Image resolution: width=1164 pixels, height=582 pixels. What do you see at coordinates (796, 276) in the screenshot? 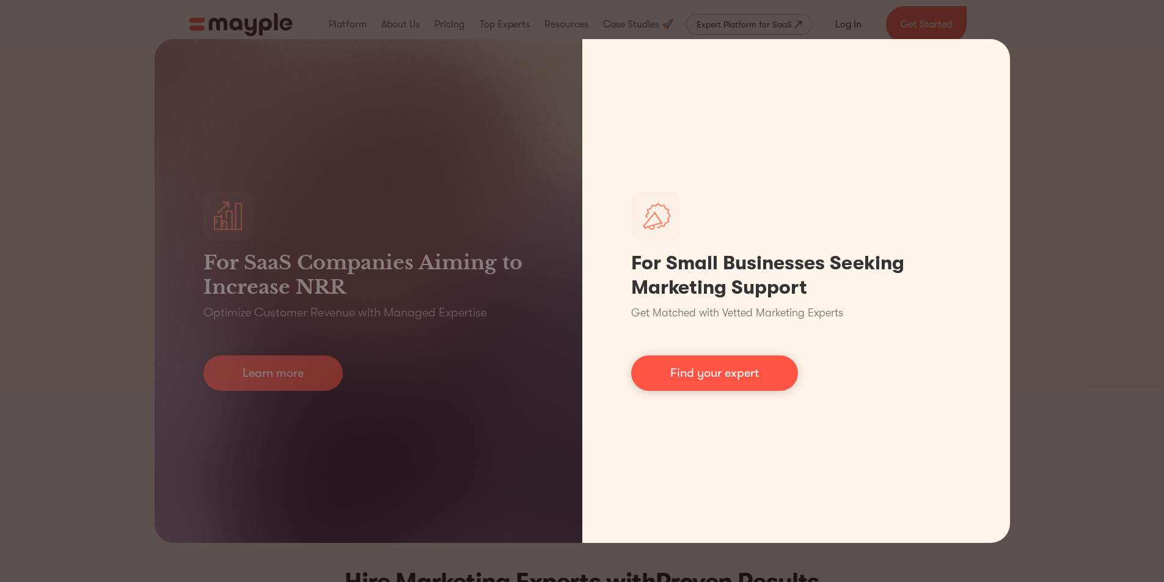
I see `h1: For Small Businesses Seeking Marketing Support` at bounding box center [796, 276].